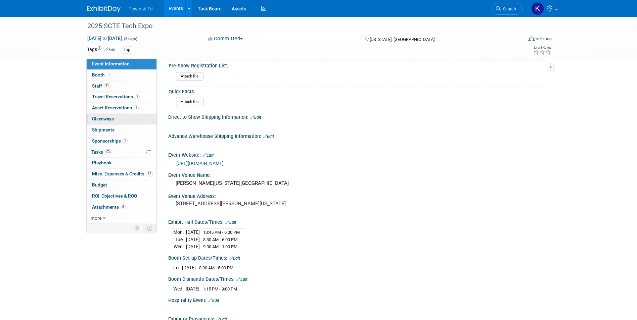 This screenshot has width=637, height=320. I want to click on td: Tue., so click(180, 240).